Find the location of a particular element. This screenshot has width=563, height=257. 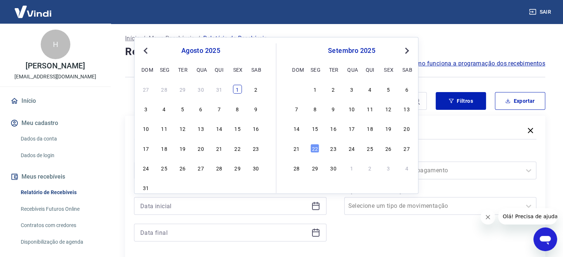

div: Choose quinta-feira, 7 de agosto de 2025 is located at coordinates (219, 109).